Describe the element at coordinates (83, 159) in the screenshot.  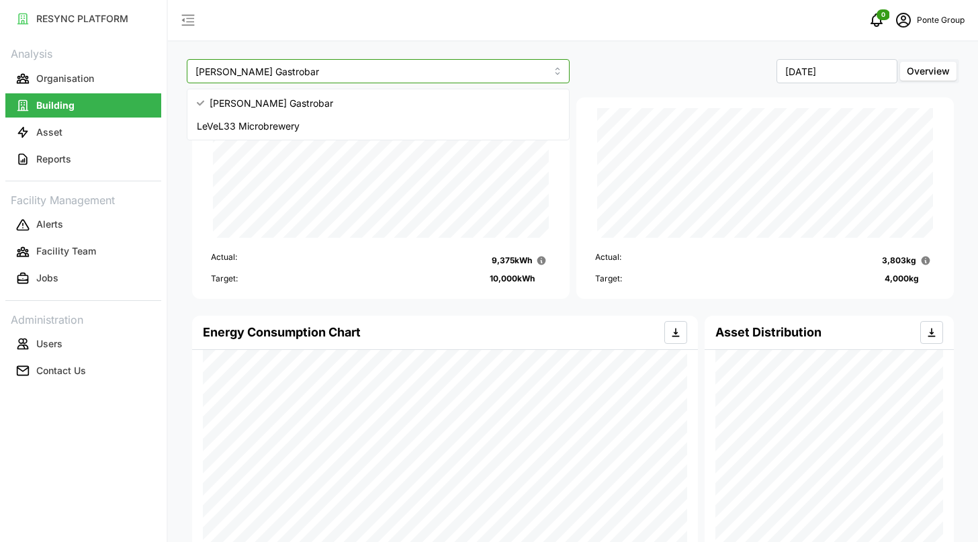
I see `a: Reports` at that location.